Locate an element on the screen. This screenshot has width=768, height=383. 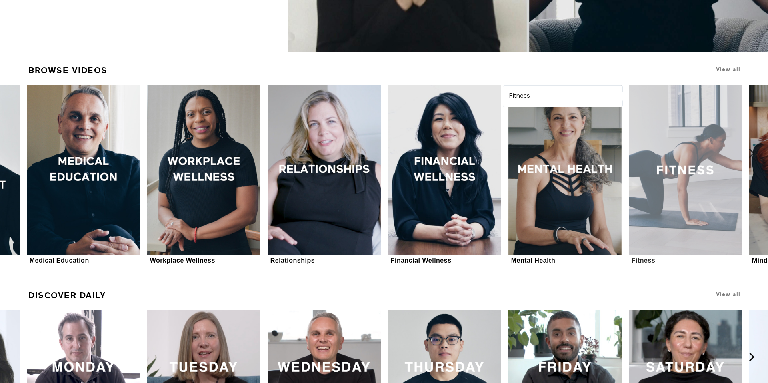
a: RelationshipsRelationships is located at coordinates (324, 175).